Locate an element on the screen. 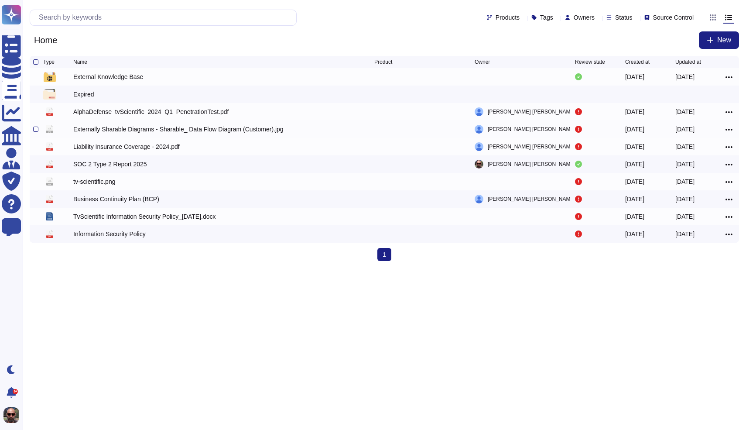  div: 9+ is located at coordinates (15, 391).